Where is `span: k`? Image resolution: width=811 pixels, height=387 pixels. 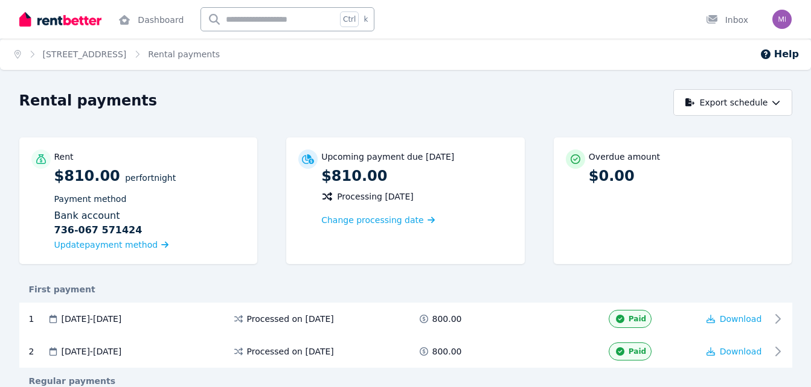
span: k is located at coordinates (365, 19).